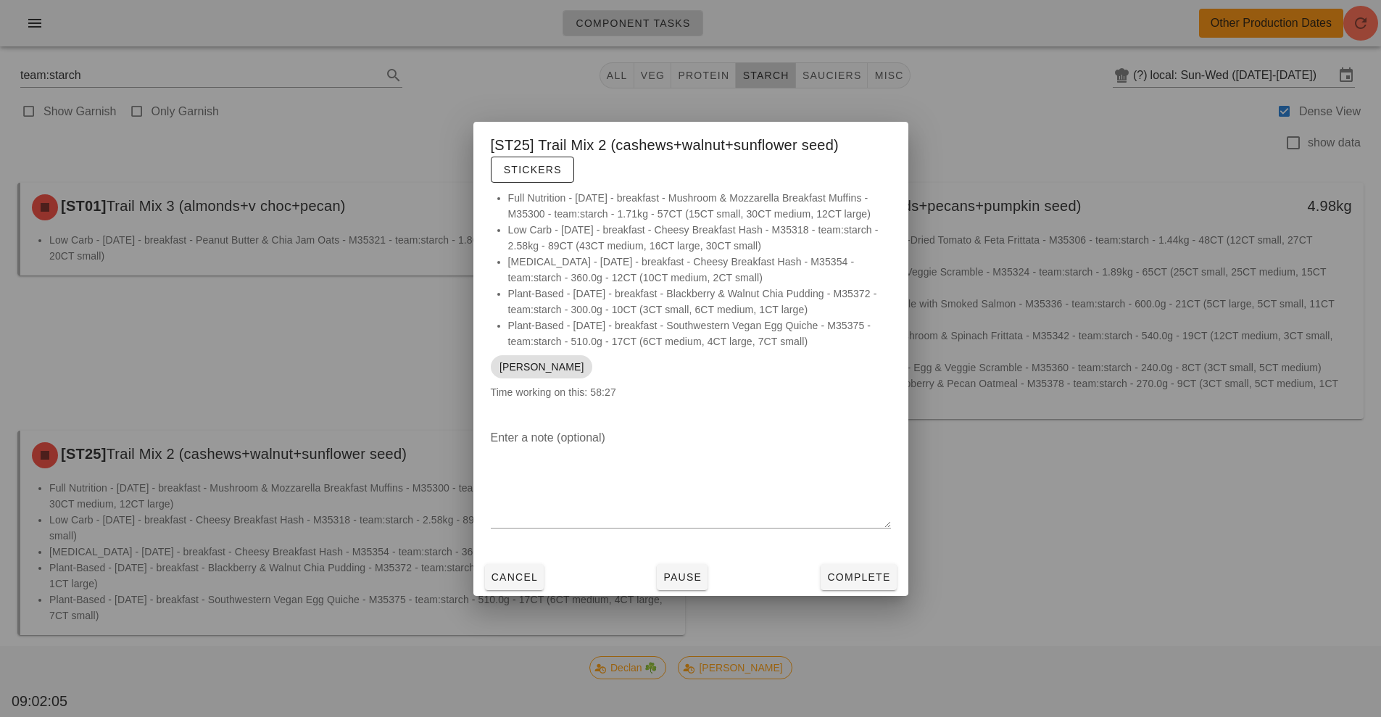 Image resolution: width=1381 pixels, height=717 pixels. Describe the element at coordinates (858, 577) in the screenshot. I see `span: Complete` at that location.